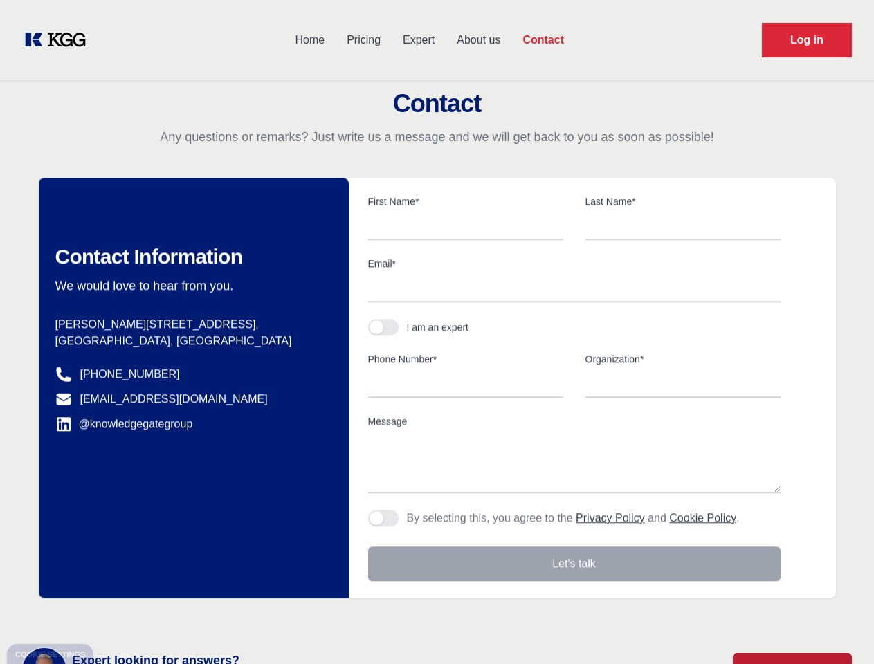 This screenshot has width=874, height=664. Describe the element at coordinates (124, 424) in the screenshot. I see `a: @knowledgegategroup` at that location.